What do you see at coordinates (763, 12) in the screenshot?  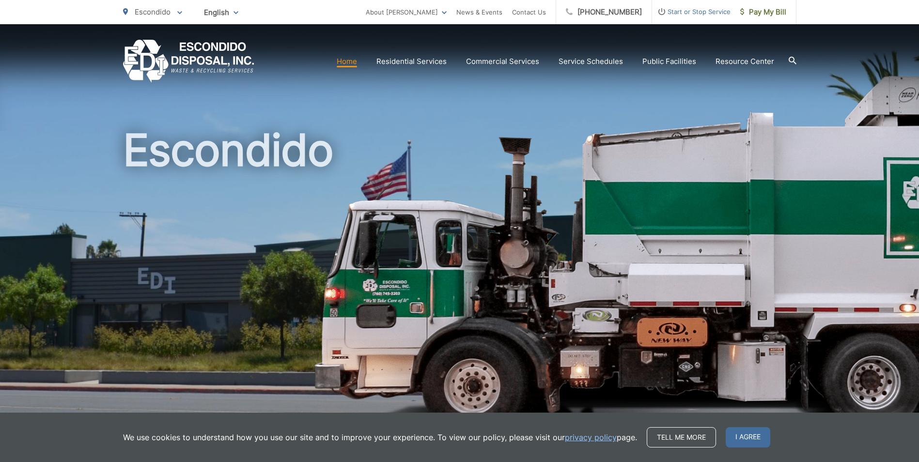 I see `span: Pay My Bill` at bounding box center [763, 12].